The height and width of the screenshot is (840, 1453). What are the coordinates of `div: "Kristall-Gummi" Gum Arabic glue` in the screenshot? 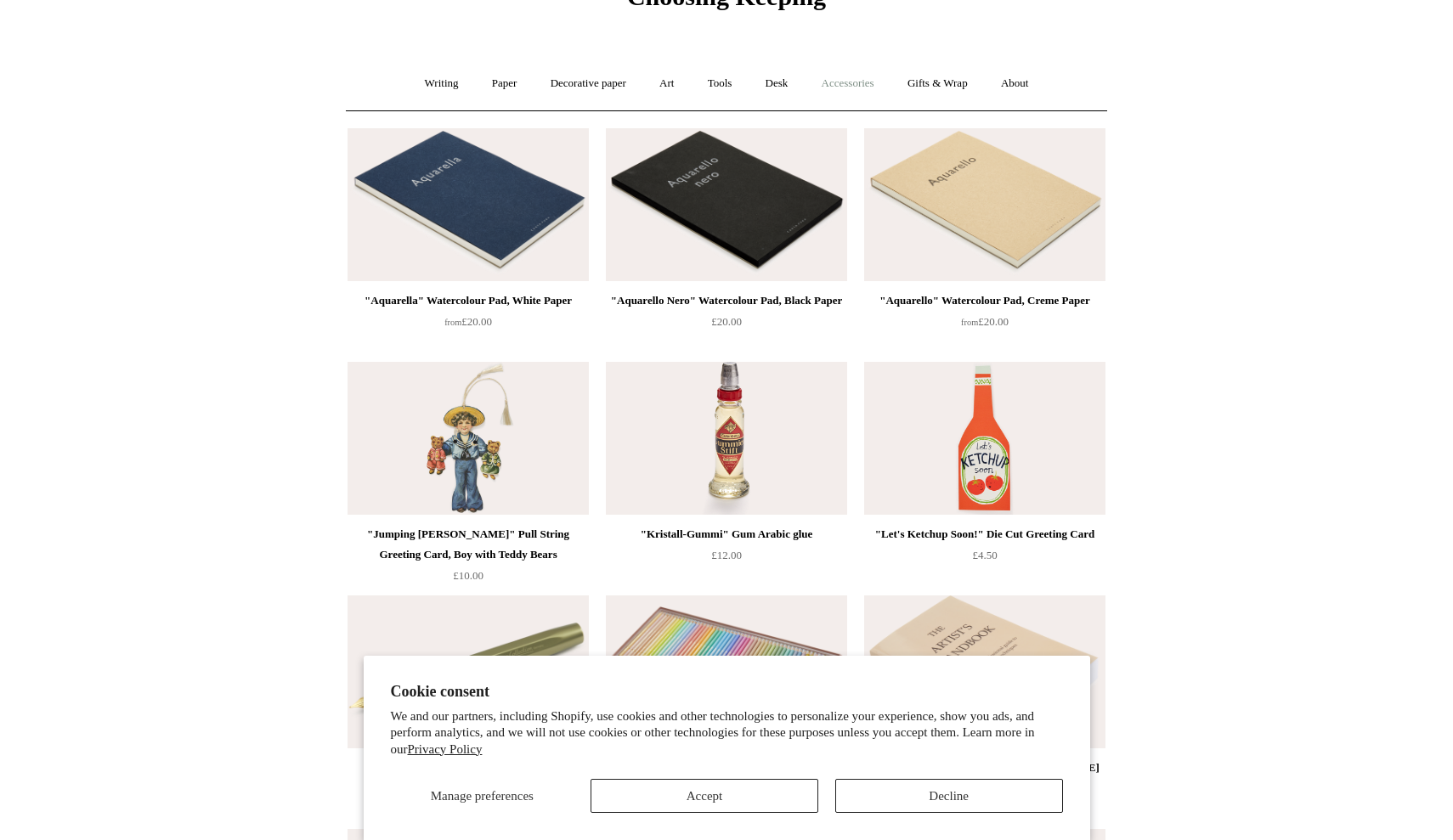 It's located at (726, 534).